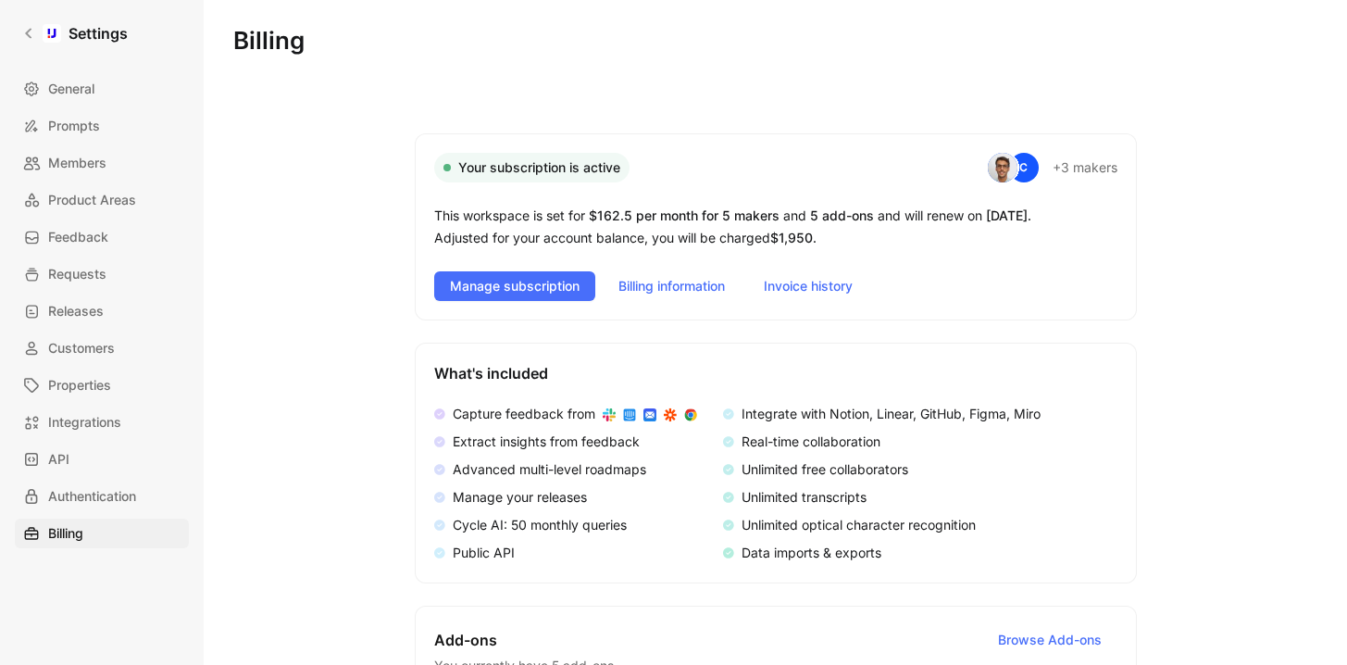 The height and width of the screenshot is (665, 1347). Describe the element at coordinates (841, 215) in the screenshot. I see `span: 5 add-ons` at that location.